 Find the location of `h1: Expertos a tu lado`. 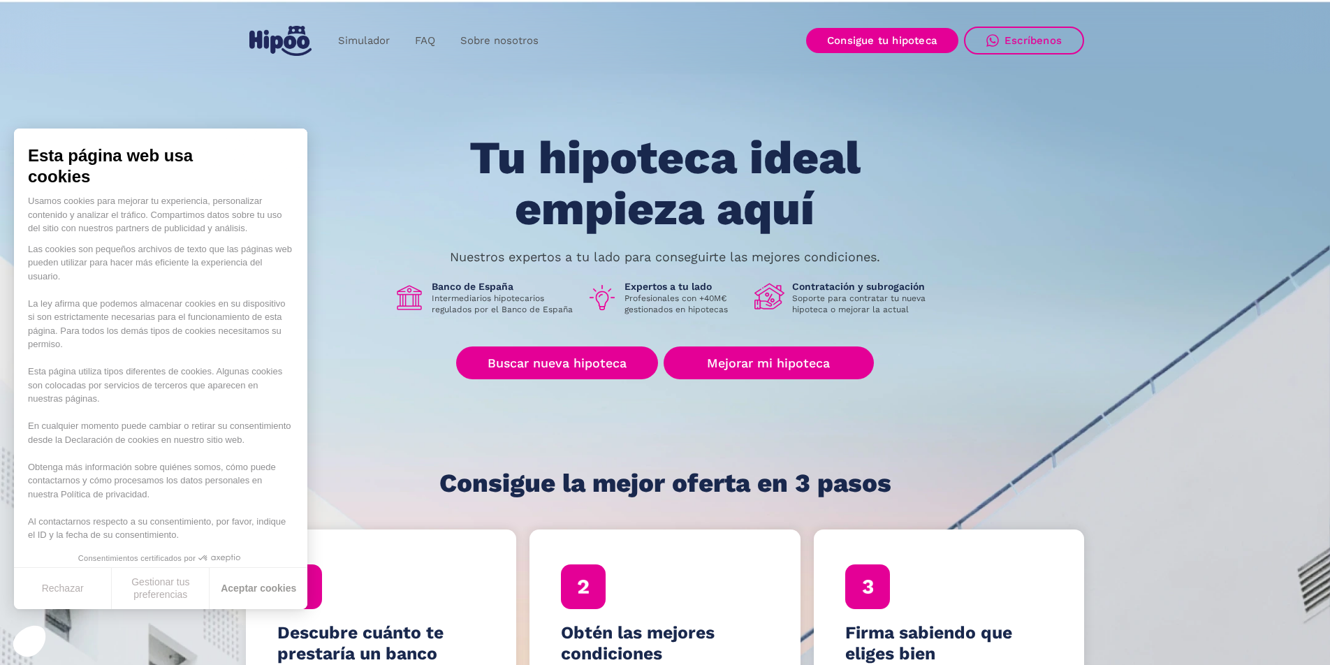

h1: Expertos a tu lado is located at coordinates (684, 286).